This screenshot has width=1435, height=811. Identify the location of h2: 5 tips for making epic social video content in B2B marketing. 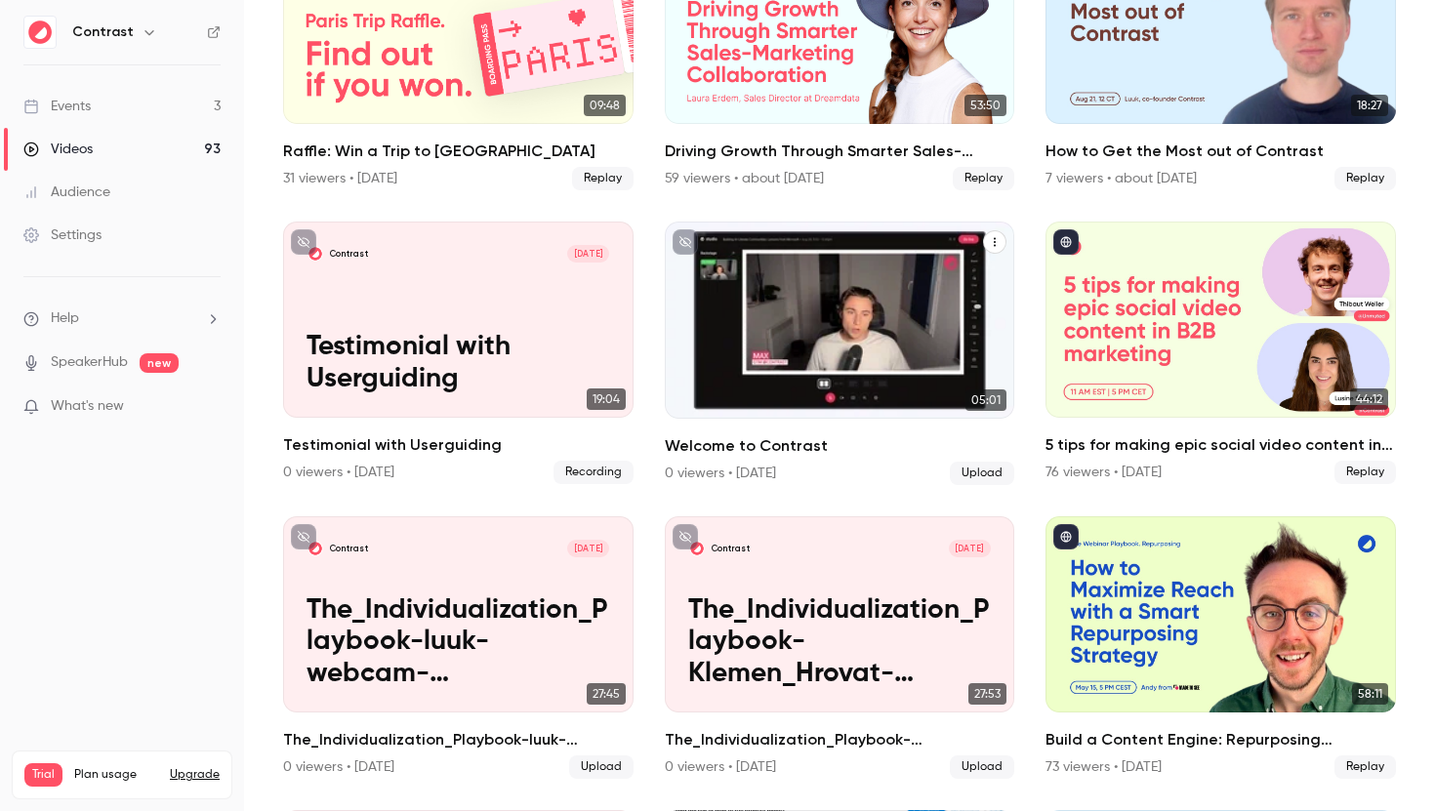
(1220, 445).